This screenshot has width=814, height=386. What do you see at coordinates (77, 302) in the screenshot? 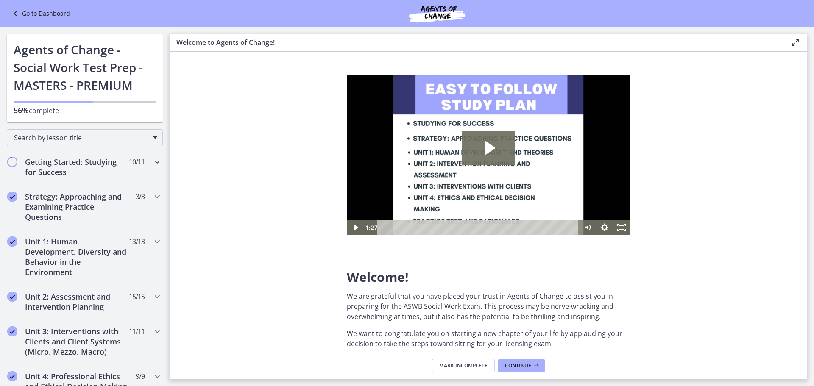
I see `h2: Unit 2: Assessment and Intervention Planning` at bounding box center [77, 302].